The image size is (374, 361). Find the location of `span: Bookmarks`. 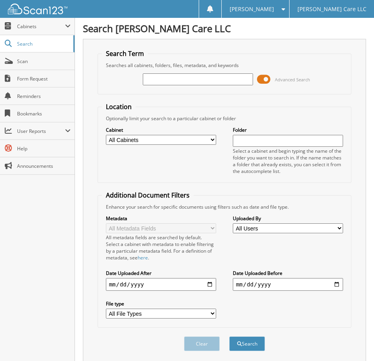

span: Bookmarks is located at coordinates (44, 113).